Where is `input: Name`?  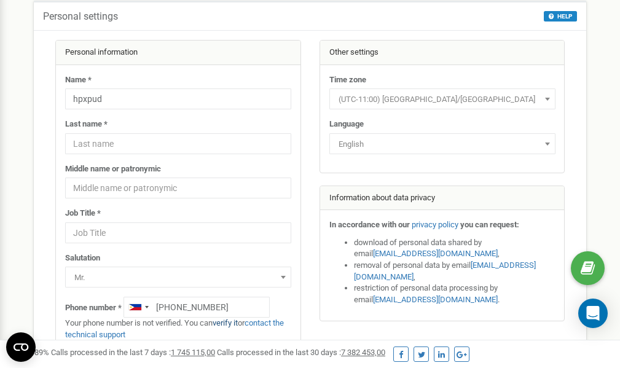
input: Name is located at coordinates (178, 99).